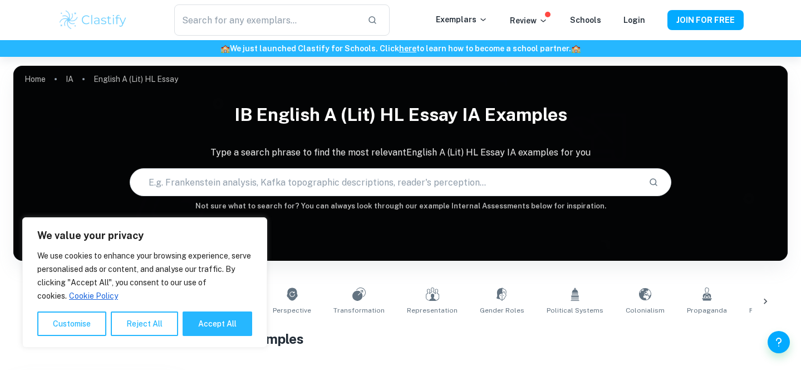 The height and width of the screenshot is (370, 801). Describe the element at coordinates (70, 79) in the screenshot. I see `a: IA` at that location.